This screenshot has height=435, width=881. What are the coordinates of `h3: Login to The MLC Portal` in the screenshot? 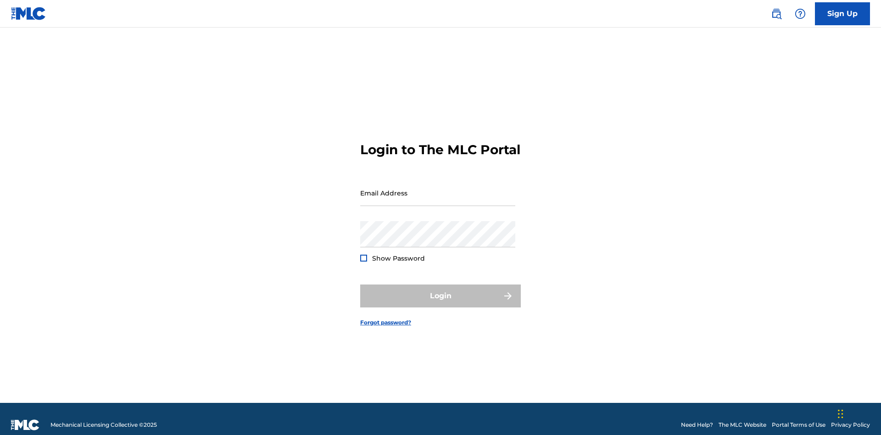 It's located at (440, 150).